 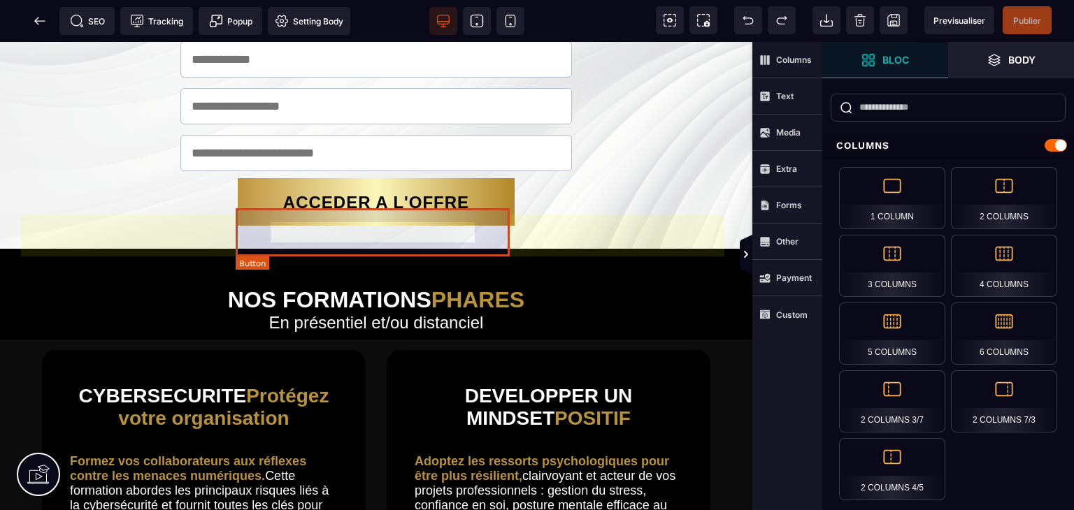 What do you see at coordinates (787, 241) in the screenshot?
I see `strong: Other` at bounding box center [787, 241].